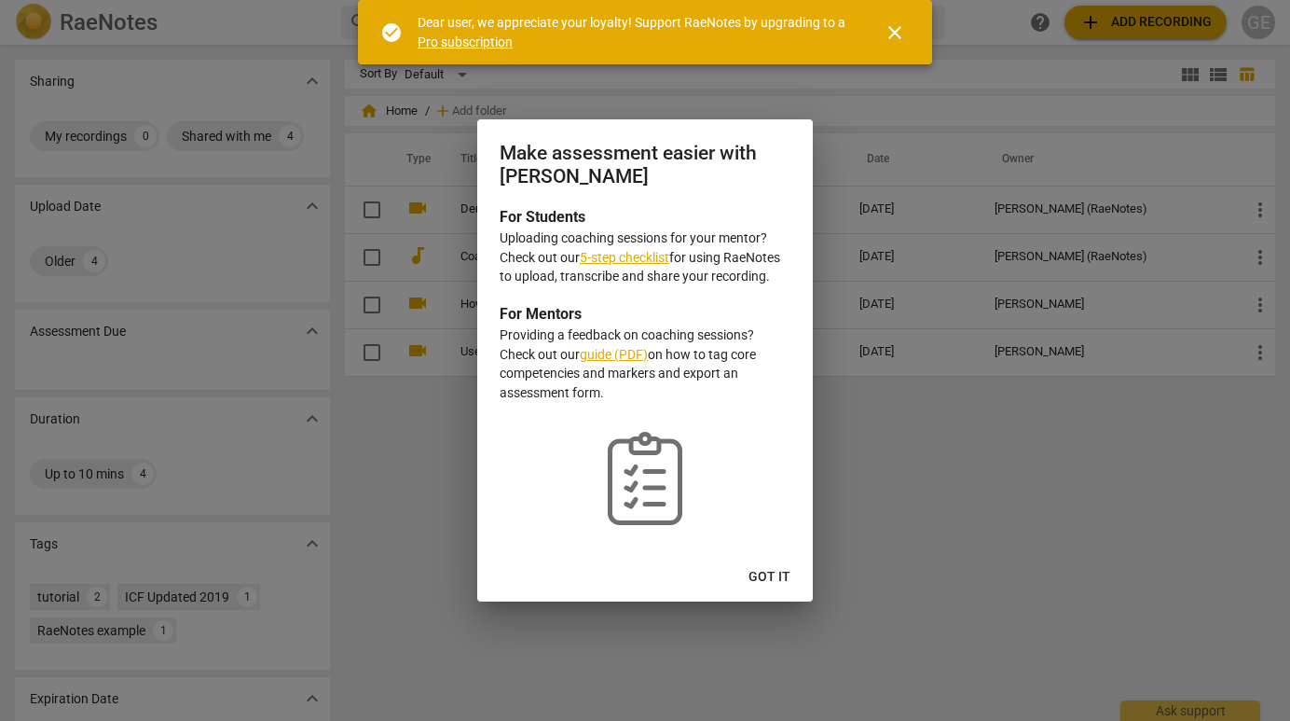  Describe the element at coordinates (895, 33) in the screenshot. I see `span: close` at that location.